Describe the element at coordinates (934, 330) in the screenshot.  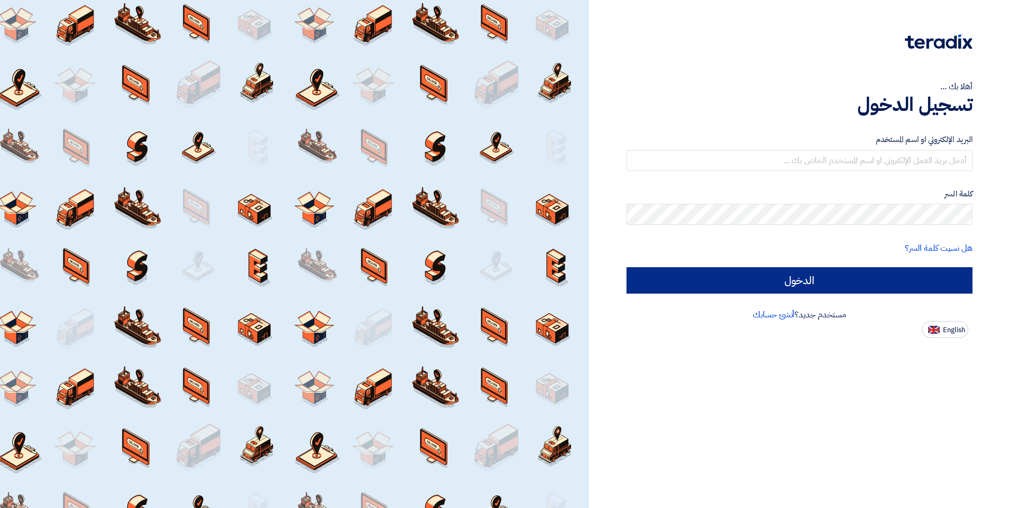
I see `img: en-US.png` at that location.